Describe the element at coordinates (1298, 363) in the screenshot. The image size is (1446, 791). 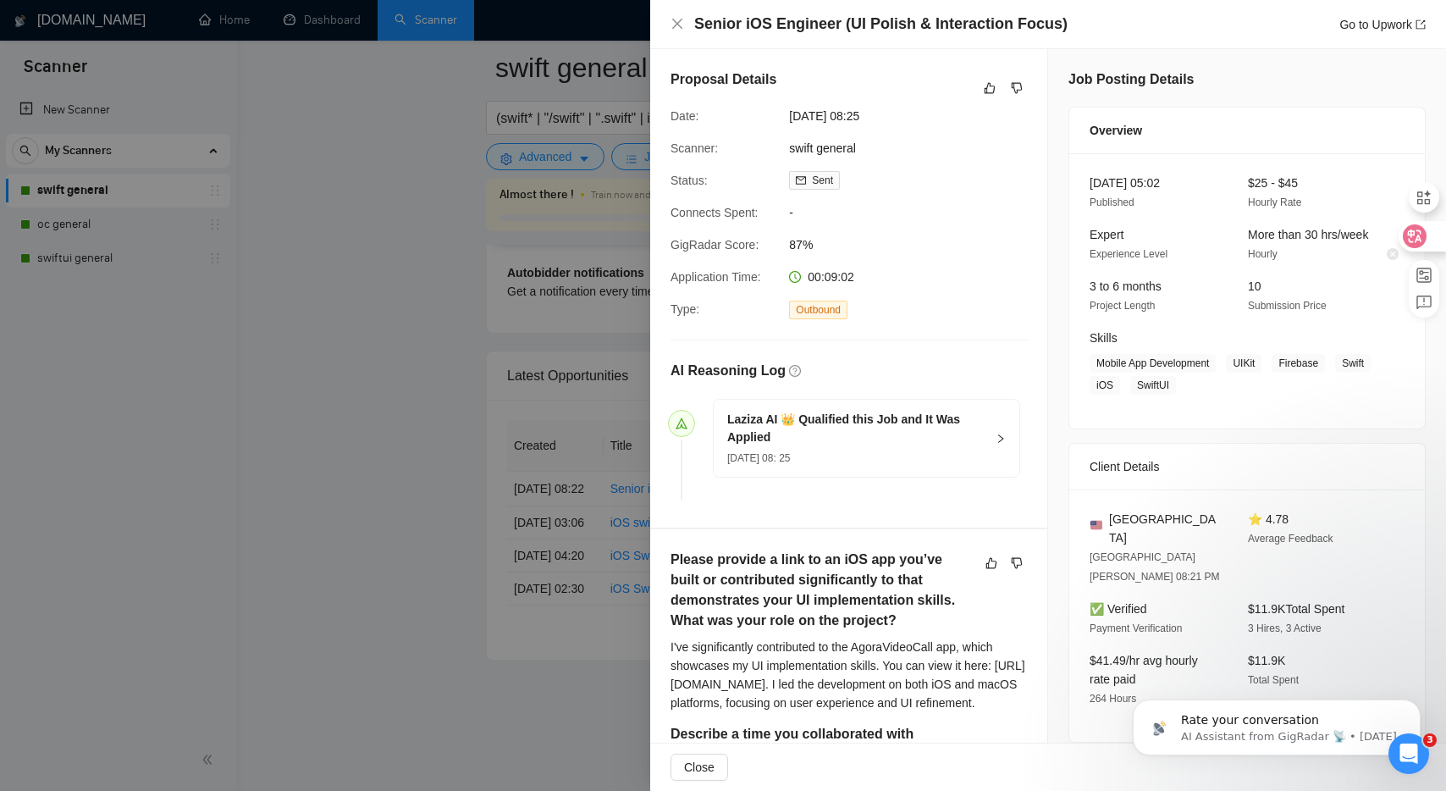
I see `span: Firebase` at that location.